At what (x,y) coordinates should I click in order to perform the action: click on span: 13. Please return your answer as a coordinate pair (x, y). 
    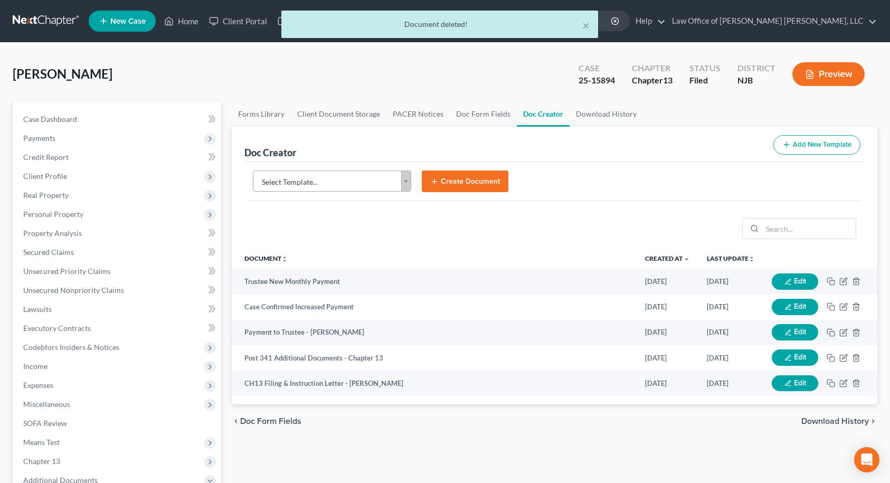
    Looking at the image, I should click on (668, 80).